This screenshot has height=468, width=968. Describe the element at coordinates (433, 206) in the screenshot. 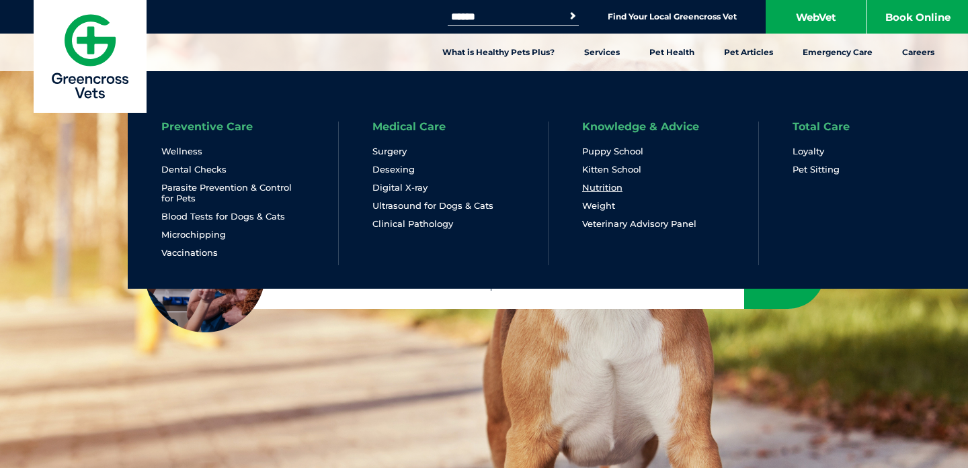

I see `a: Ultrasound for Dogs & Cats` at that location.